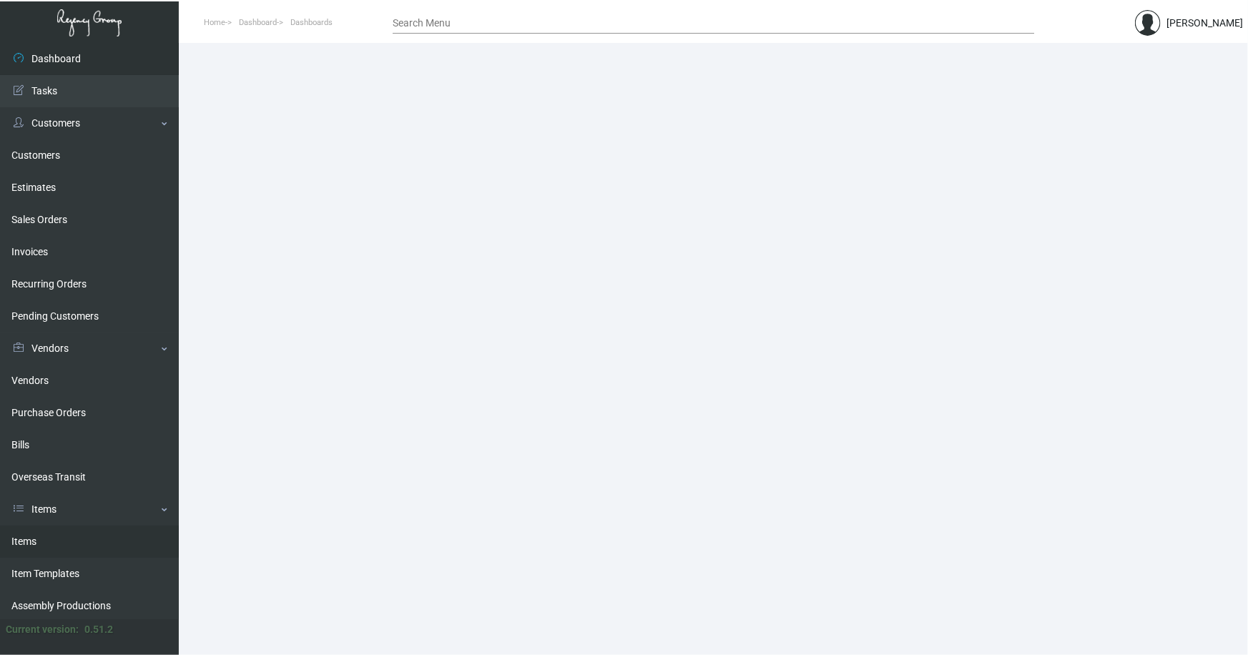 The image size is (1248, 655). Describe the element at coordinates (1148, 23) in the screenshot. I see `img: admin@bootstrapmaster.com` at that location.